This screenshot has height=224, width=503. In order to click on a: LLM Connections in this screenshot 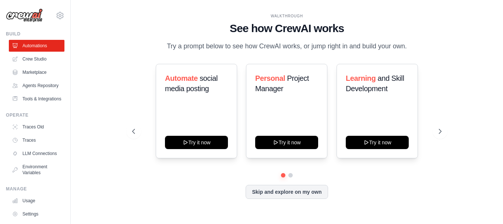, I will do `click(36, 153)`.